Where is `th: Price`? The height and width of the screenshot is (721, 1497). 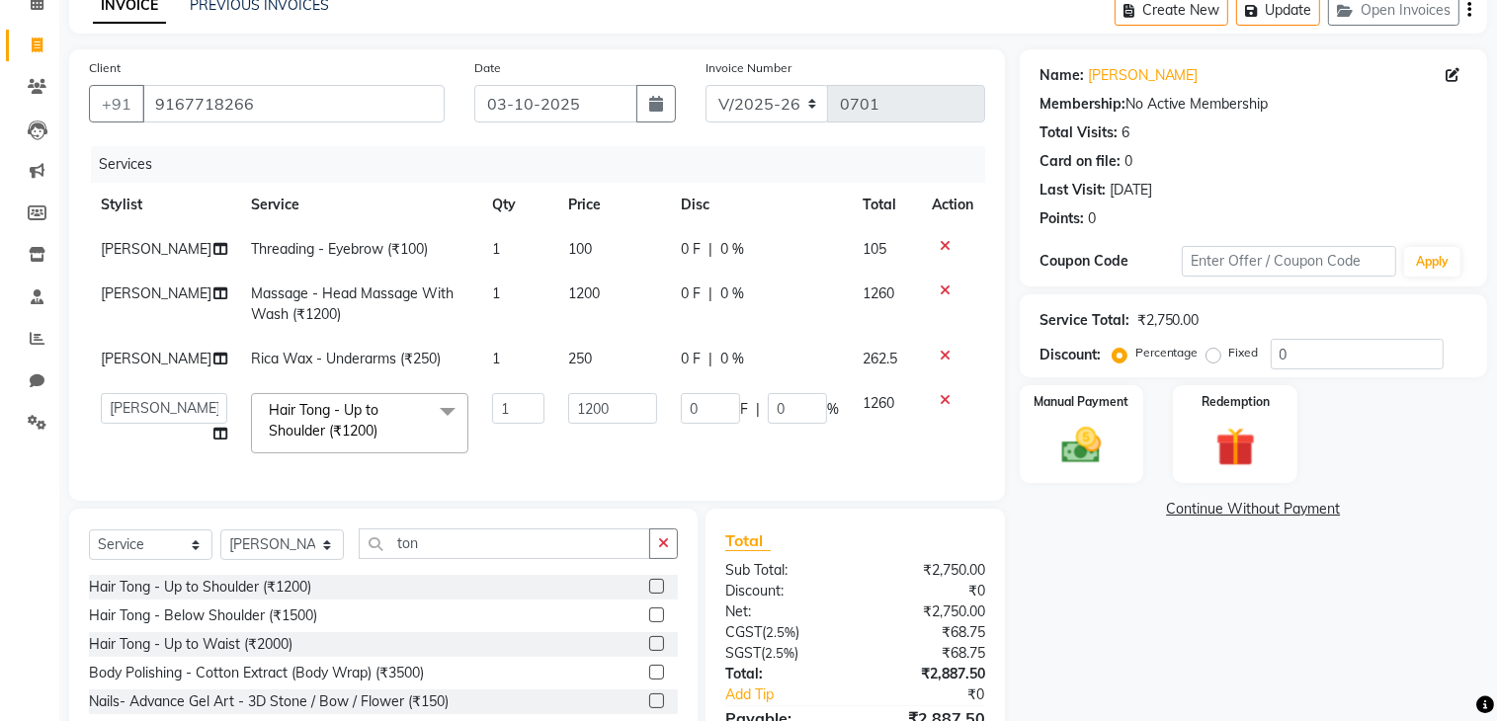
th: Price is located at coordinates (613, 204).